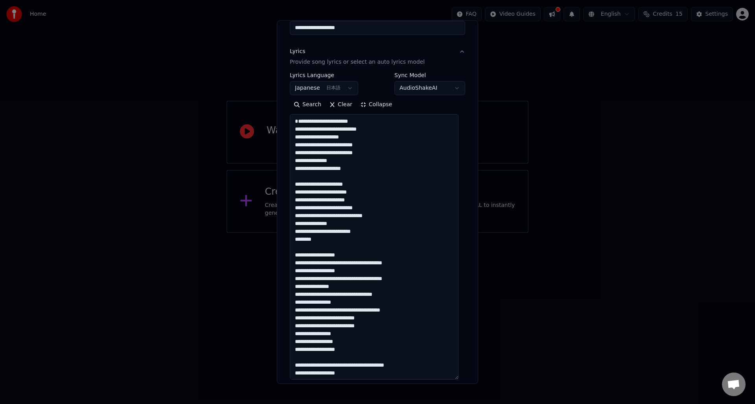  Describe the element at coordinates (376, 105) in the screenshot. I see `button: Collapse` at that location.